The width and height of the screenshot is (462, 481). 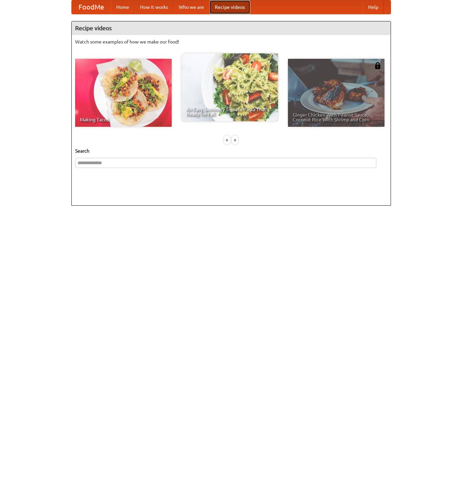 What do you see at coordinates (230, 7) in the screenshot?
I see `a: Recipe videos` at bounding box center [230, 7].